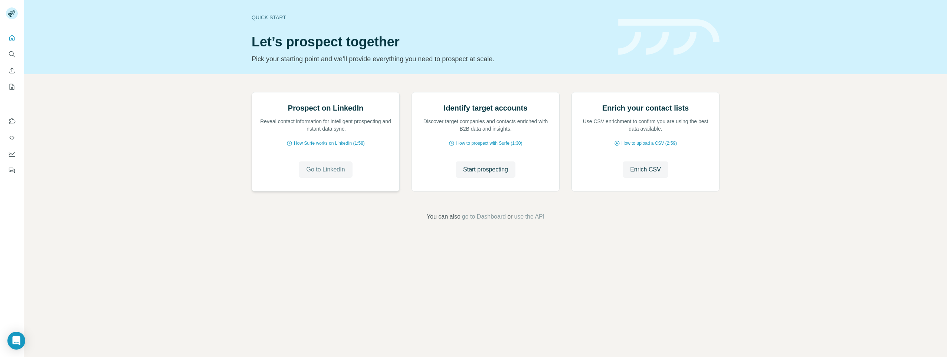 The height and width of the screenshot is (357, 947). What do you see at coordinates (12, 154) in the screenshot?
I see `button: Dashboard` at bounding box center [12, 154].